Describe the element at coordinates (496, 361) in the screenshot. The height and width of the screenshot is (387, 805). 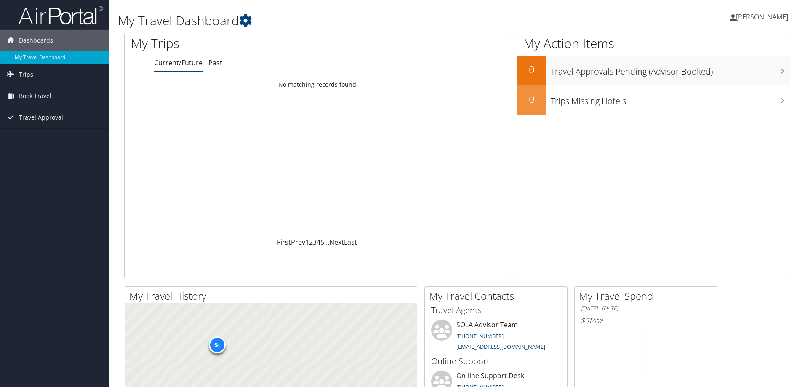
I see `h3: Online Support` at that location.